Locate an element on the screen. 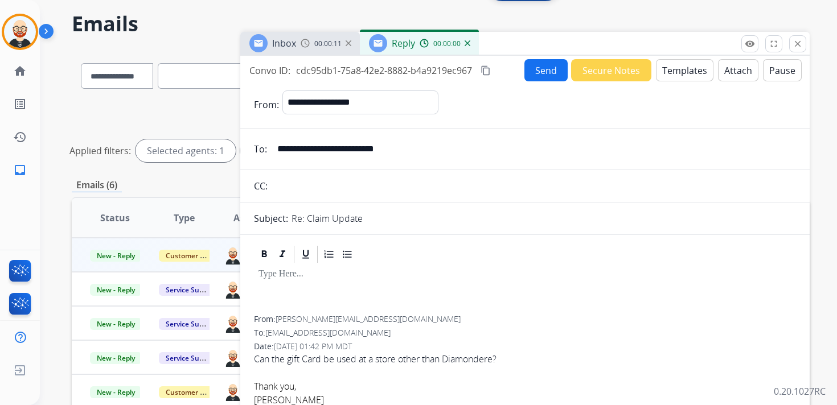 The image size is (837, 405). button: Pause is located at coordinates (783, 70).